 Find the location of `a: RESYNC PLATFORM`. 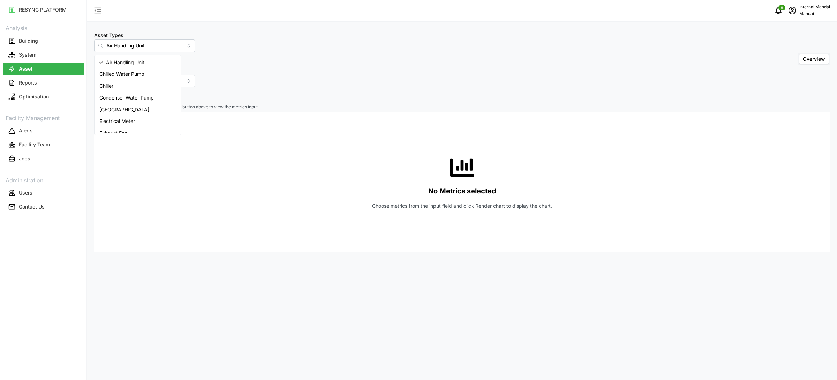

a: RESYNC PLATFORM is located at coordinates (43, 10).